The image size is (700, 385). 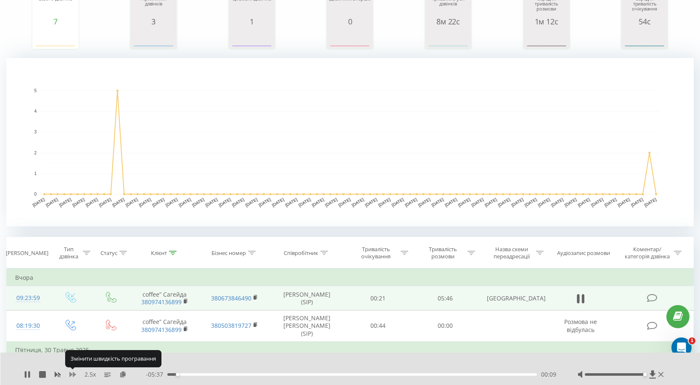 I want to click on div: 0, so click(x=350, y=21).